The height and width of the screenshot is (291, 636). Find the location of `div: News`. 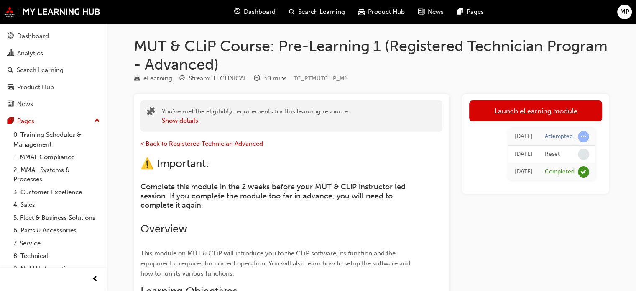

div: News is located at coordinates (25, 104).